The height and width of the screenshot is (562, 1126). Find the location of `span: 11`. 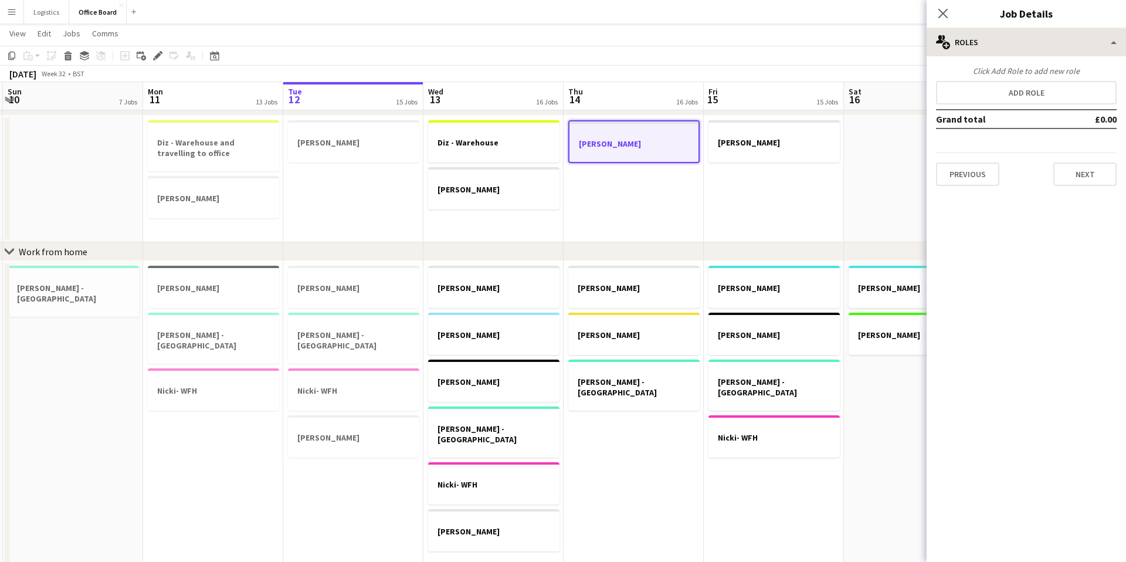

span: 11 is located at coordinates (154, 99).